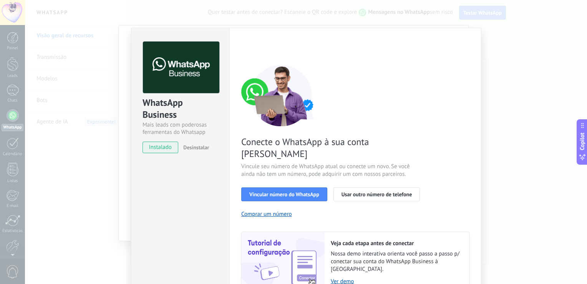 This screenshot has height=284, width=587. What do you see at coordinates (181, 67) in the screenshot?
I see `img: logo_main.png` at bounding box center [181, 67].